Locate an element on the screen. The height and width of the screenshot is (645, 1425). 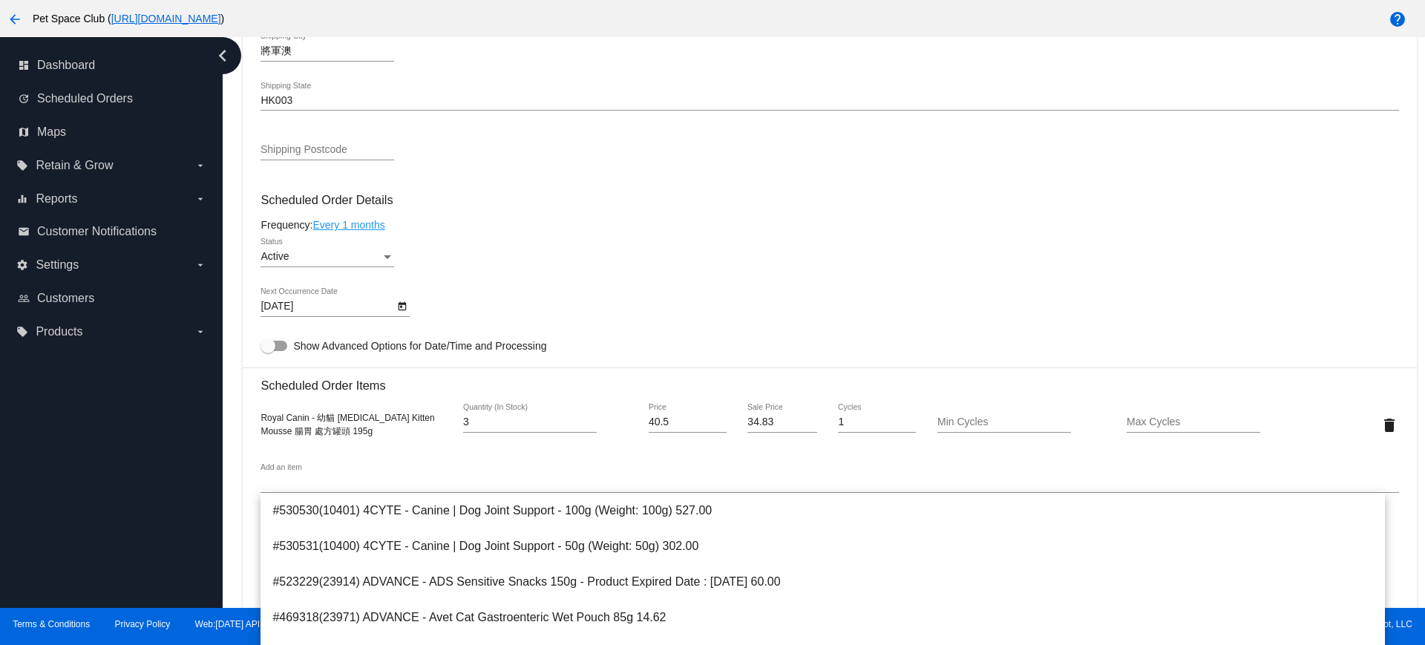
input: Cycles is located at coordinates (877, 422).